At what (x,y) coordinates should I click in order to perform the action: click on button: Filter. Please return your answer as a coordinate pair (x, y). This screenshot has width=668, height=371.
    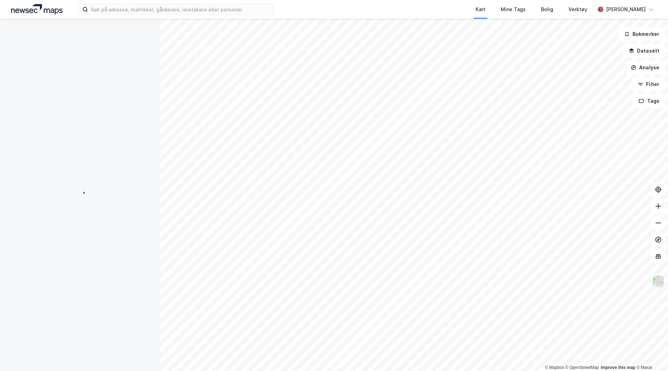
    Looking at the image, I should click on (649, 84).